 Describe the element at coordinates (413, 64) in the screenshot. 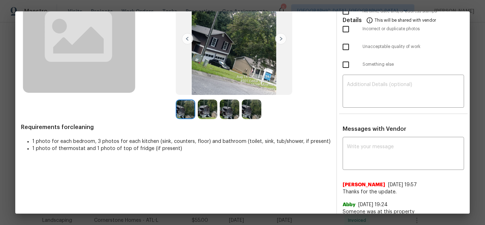

I see `span: Something else` at that location.